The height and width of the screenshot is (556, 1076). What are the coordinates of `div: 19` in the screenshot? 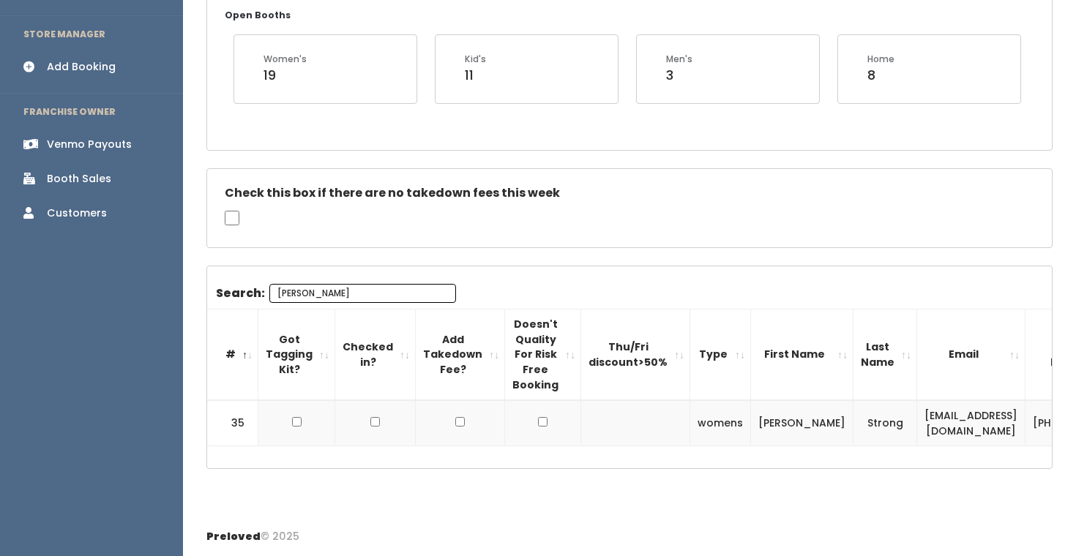 It's located at (285, 75).